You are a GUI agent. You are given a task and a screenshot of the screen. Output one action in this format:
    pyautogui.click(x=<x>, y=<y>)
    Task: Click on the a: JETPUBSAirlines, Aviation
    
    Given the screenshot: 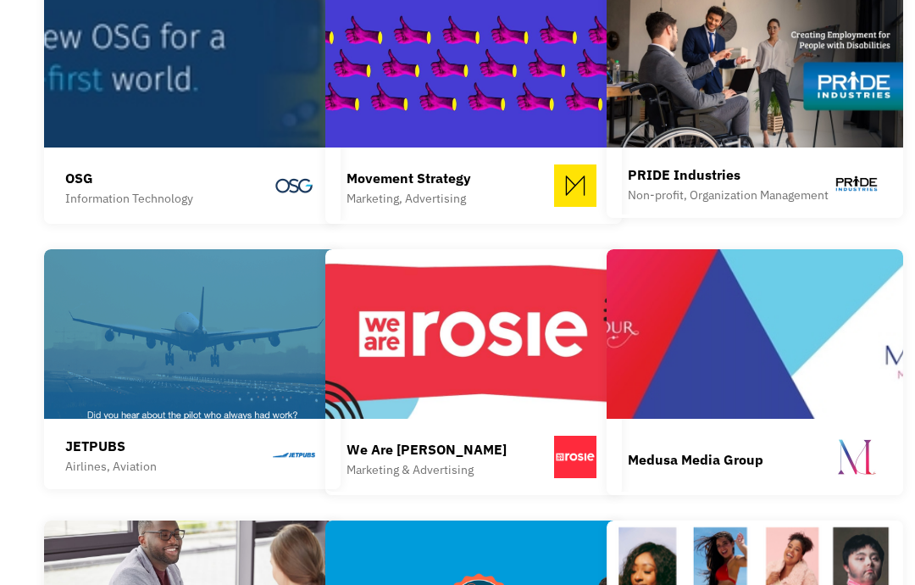 What is the action you would take?
    pyautogui.click(x=192, y=369)
    